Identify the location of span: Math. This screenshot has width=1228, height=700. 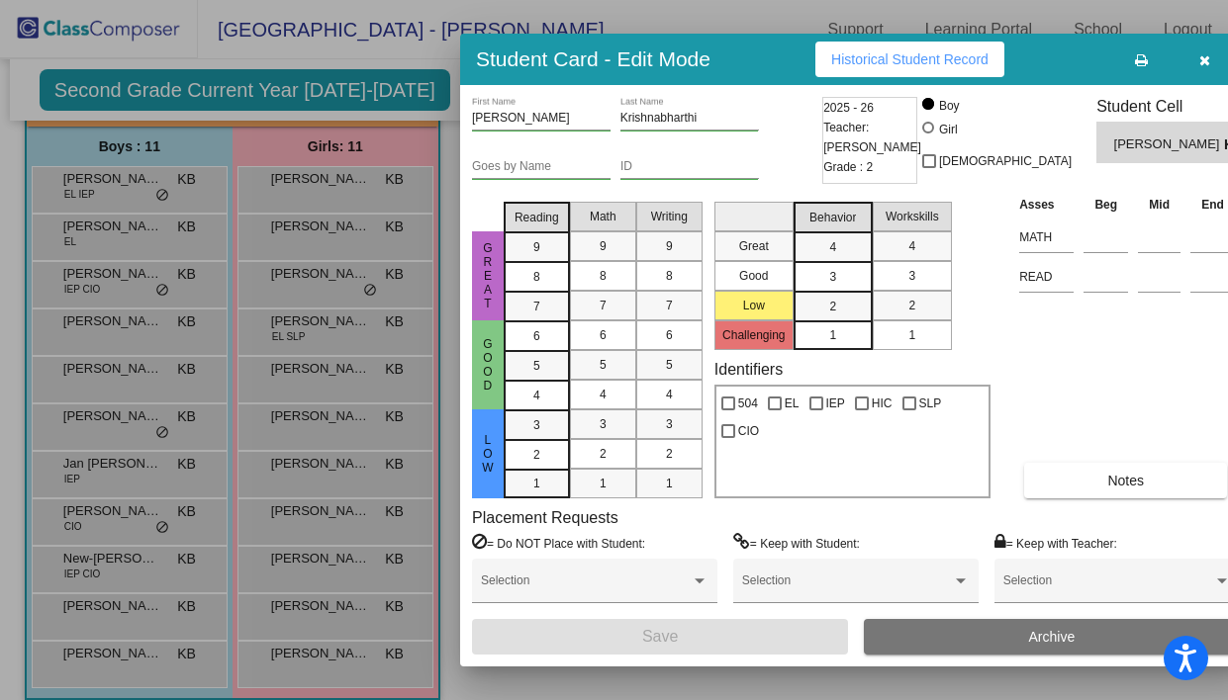
(602, 217).